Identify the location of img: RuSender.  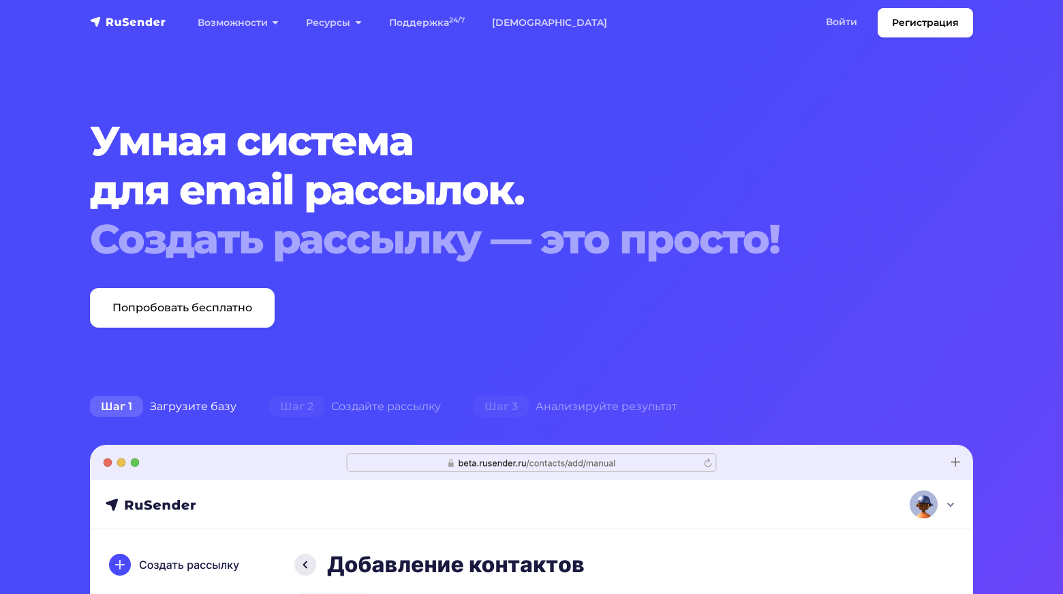
(128, 22).